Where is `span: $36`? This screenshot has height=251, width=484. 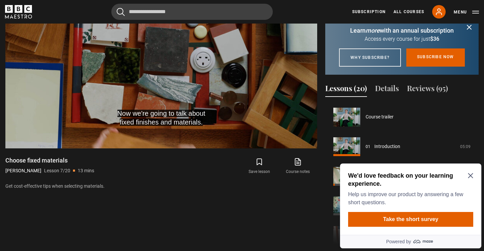
span: $36 is located at coordinates (434, 39).